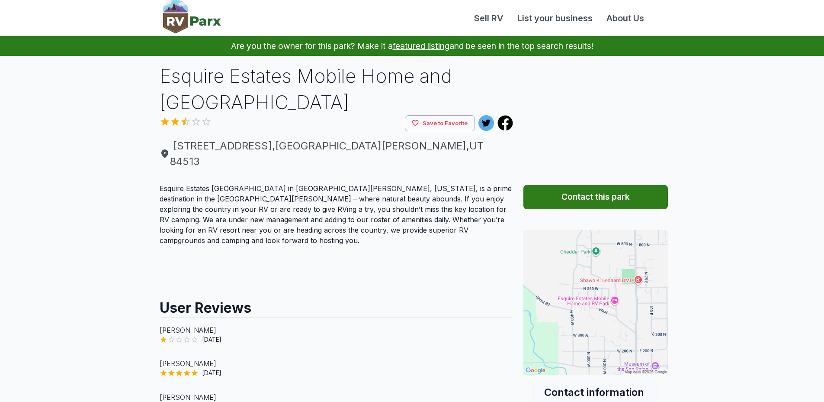  What do you see at coordinates (555, 18) in the screenshot?
I see `a: List your business` at bounding box center [555, 18].